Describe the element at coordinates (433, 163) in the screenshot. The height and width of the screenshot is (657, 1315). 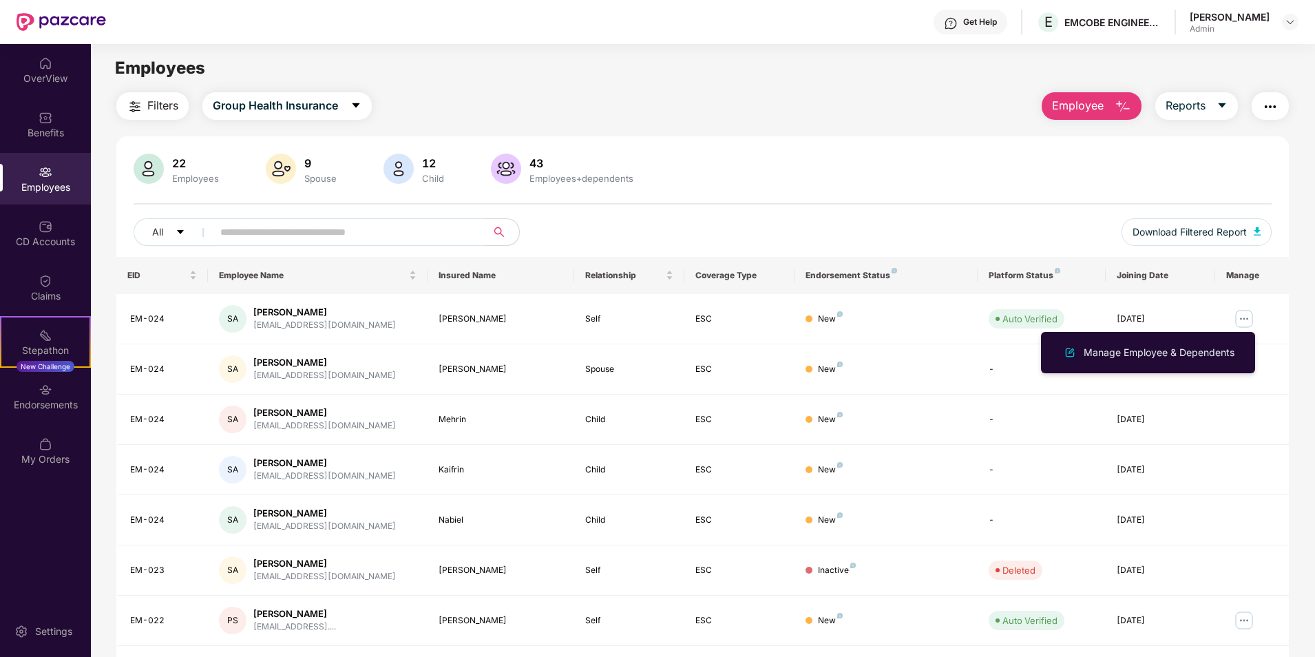
I see `div: 12` at that location.